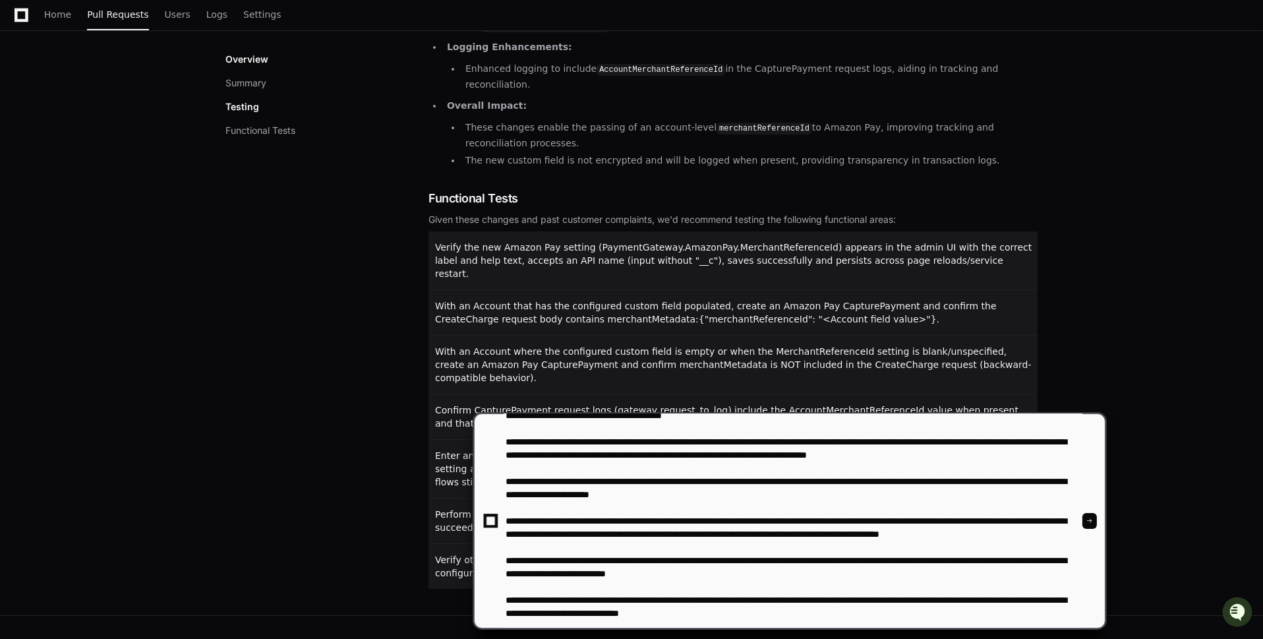 Image resolution: width=1263 pixels, height=639 pixels. What do you see at coordinates (126, 210) in the screenshot?
I see `a: Powered byPylon` at bounding box center [126, 210].